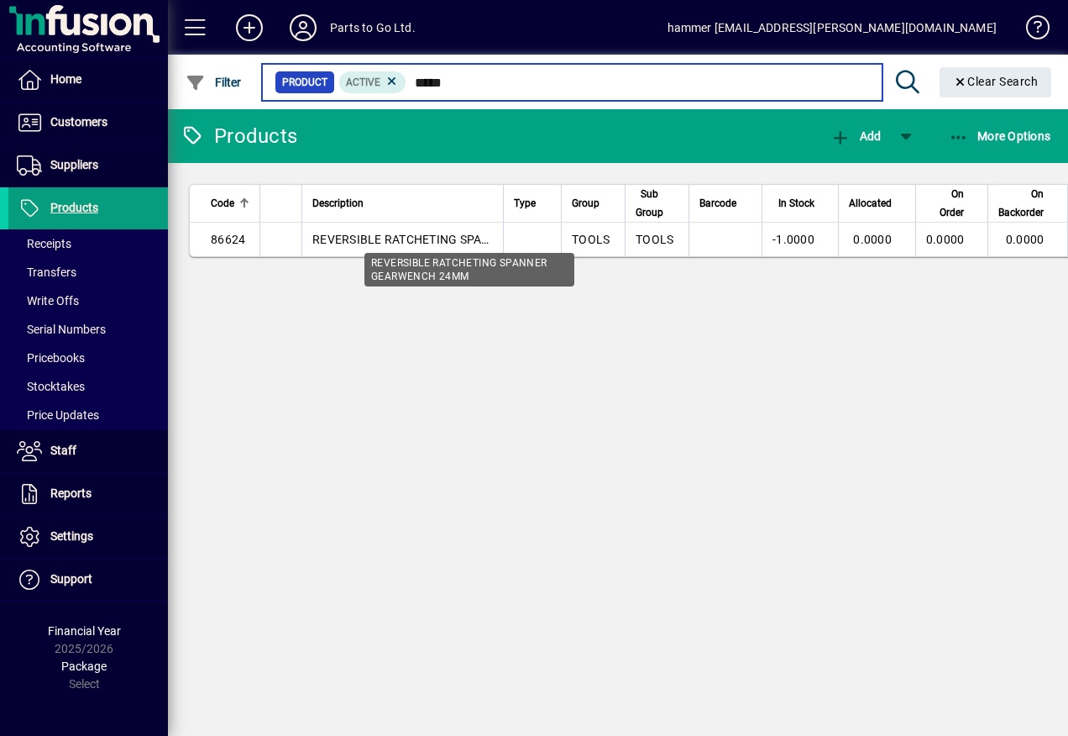  I want to click on a: Stocktakes, so click(88, 386).